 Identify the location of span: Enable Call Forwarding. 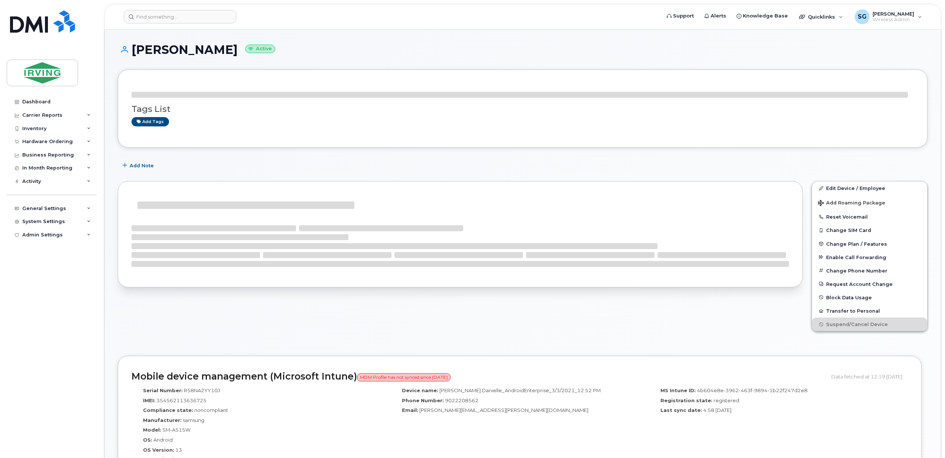
(856, 257).